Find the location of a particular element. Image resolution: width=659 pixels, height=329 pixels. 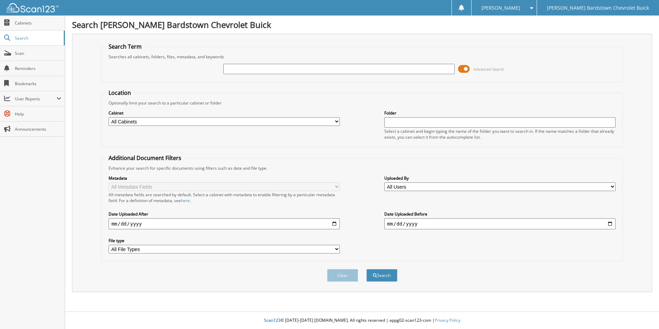

span: Advanced Search is located at coordinates (488, 69).